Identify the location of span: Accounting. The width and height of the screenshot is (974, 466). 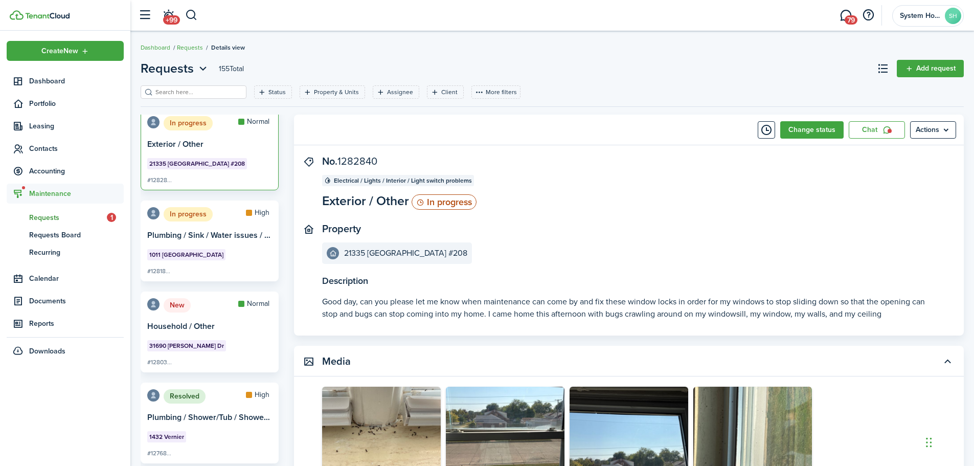
(76, 171).